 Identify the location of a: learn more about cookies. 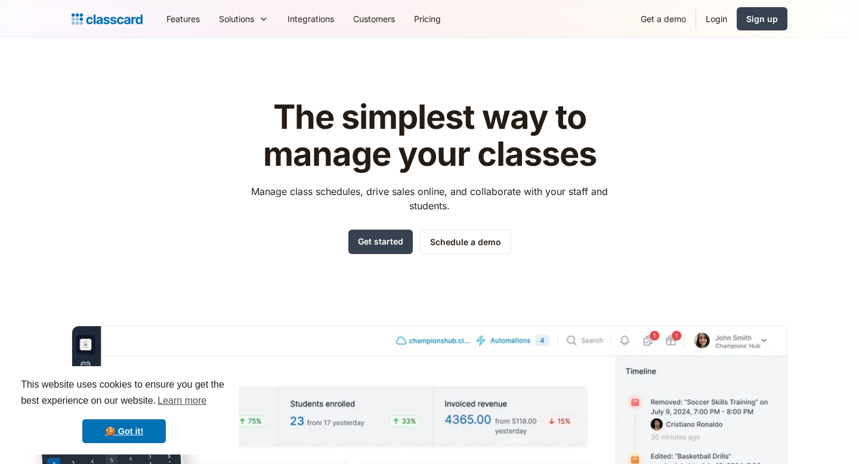
(182, 401).